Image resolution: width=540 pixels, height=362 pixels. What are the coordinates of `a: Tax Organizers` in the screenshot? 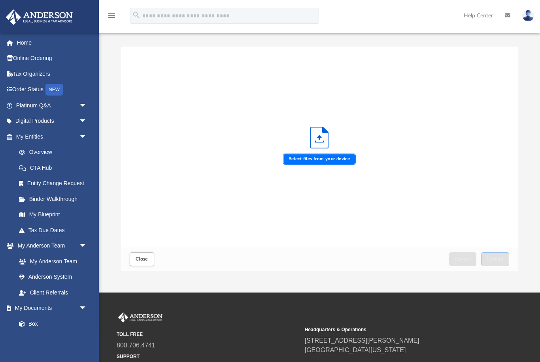 It's located at (52, 74).